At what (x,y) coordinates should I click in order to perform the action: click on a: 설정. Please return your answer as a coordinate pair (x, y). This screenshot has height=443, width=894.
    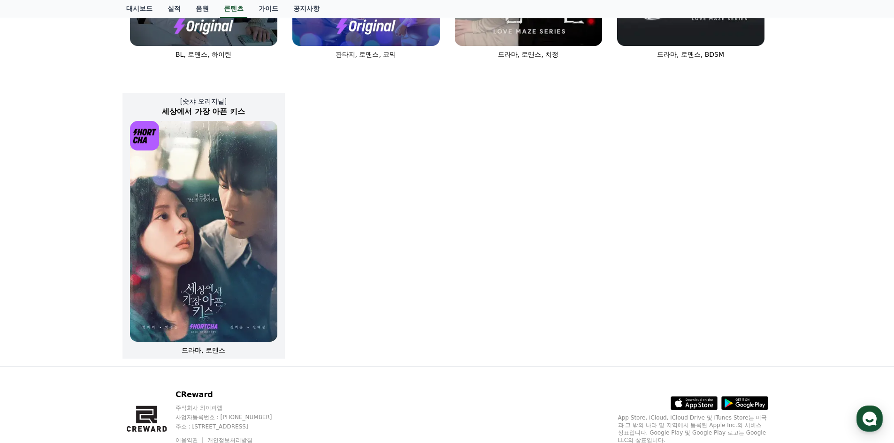
    Looking at the image, I should click on (151, 309).